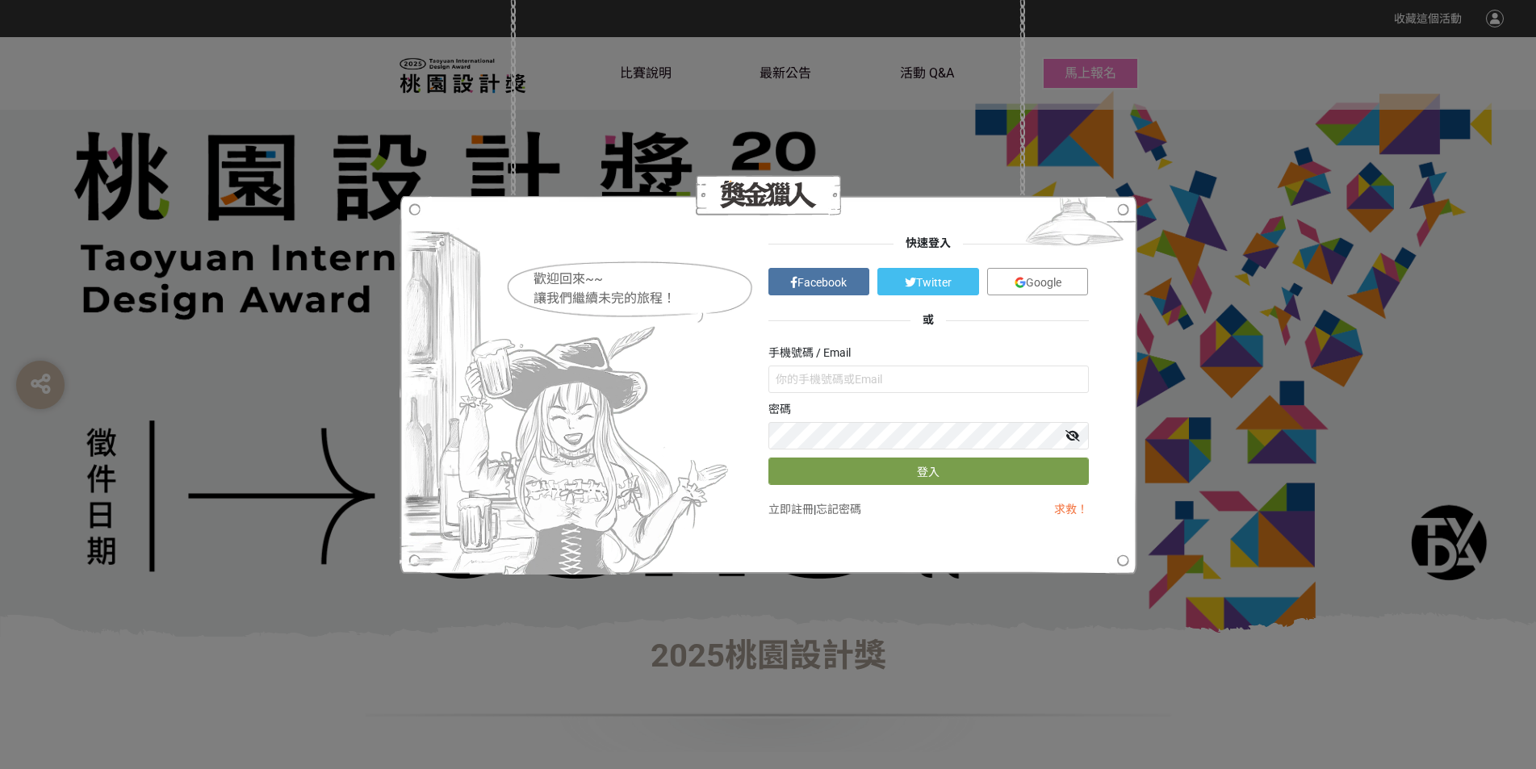 The height and width of the screenshot is (769, 1536). Describe the element at coordinates (822, 282) in the screenshot. I see `span: Facebook` at that location.